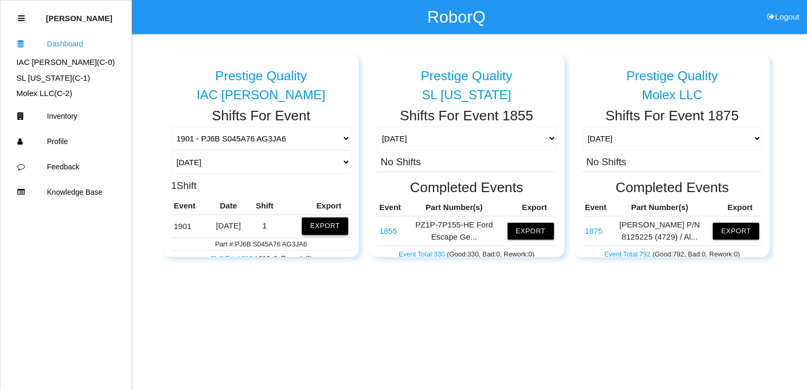  What do you see at coordinates (466, 253) in the screenshot?
I see `p: (Good: 330 , Bad: 0 , Rework: 0 )` at bounding box center [466, 253].